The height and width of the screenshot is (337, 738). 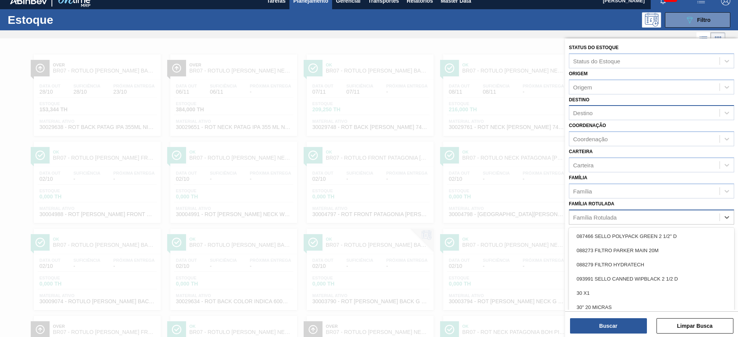 I want to click on div: 30 X1, so click(x=651, y=293).